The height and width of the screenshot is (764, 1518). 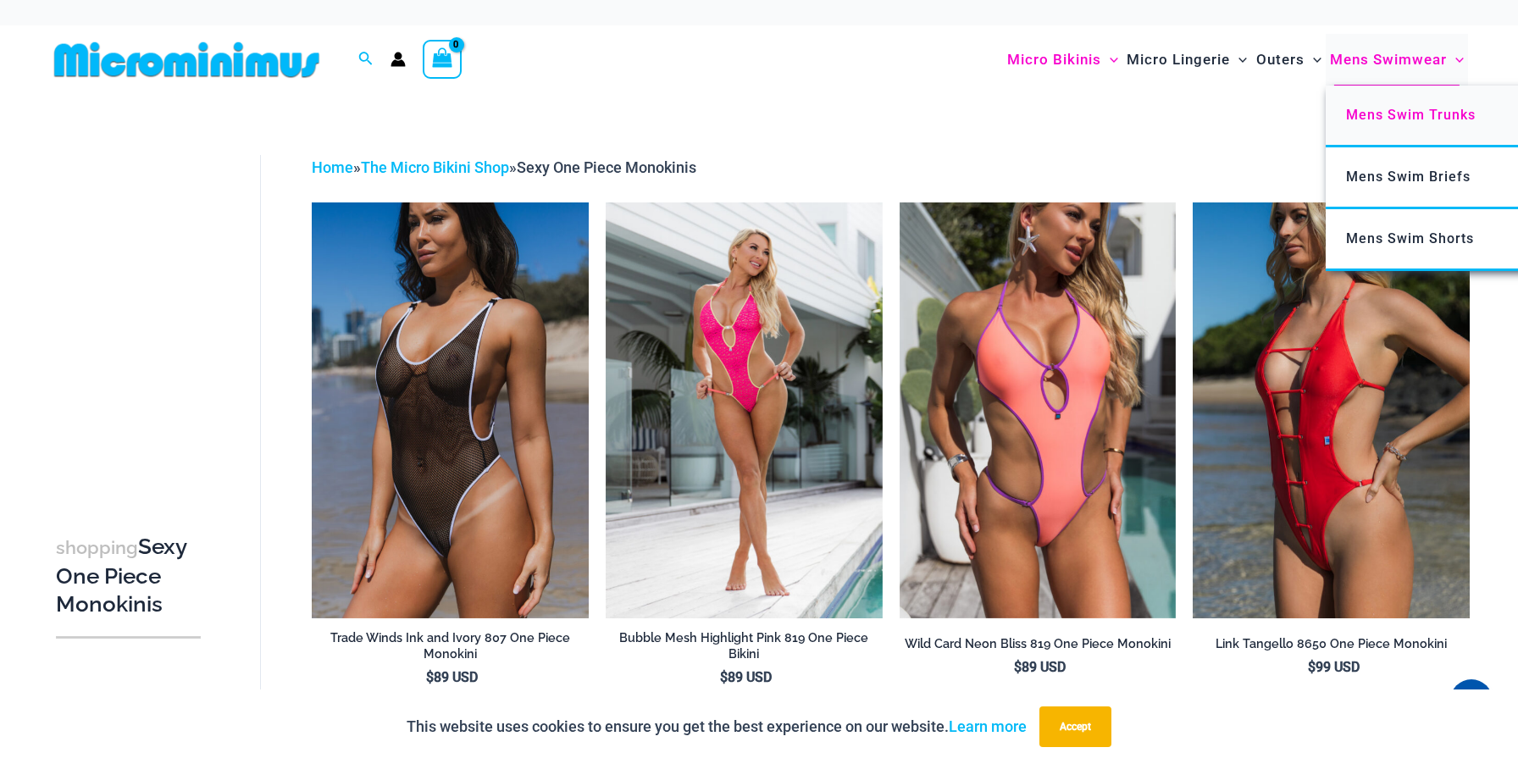 What do you see at coordinates (1054, 59) in the screenshot?
I see `span: Micro Bikinis` at bounding box center [1054, 59].